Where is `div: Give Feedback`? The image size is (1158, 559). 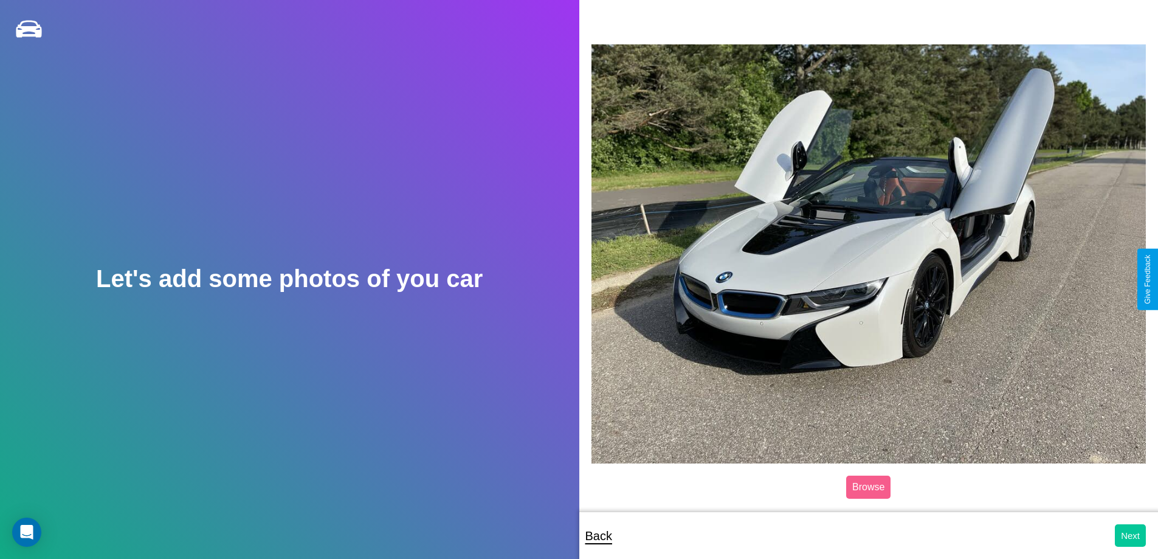
div: Give Feedback is located at coordinates (1148, 279).